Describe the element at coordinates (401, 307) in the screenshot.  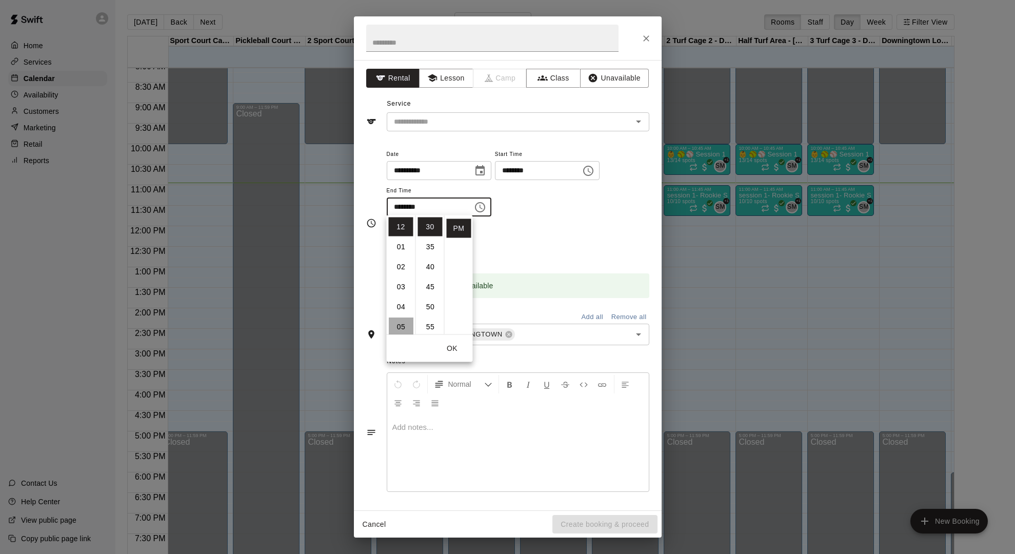
I see `li: 4 hours` at that location.